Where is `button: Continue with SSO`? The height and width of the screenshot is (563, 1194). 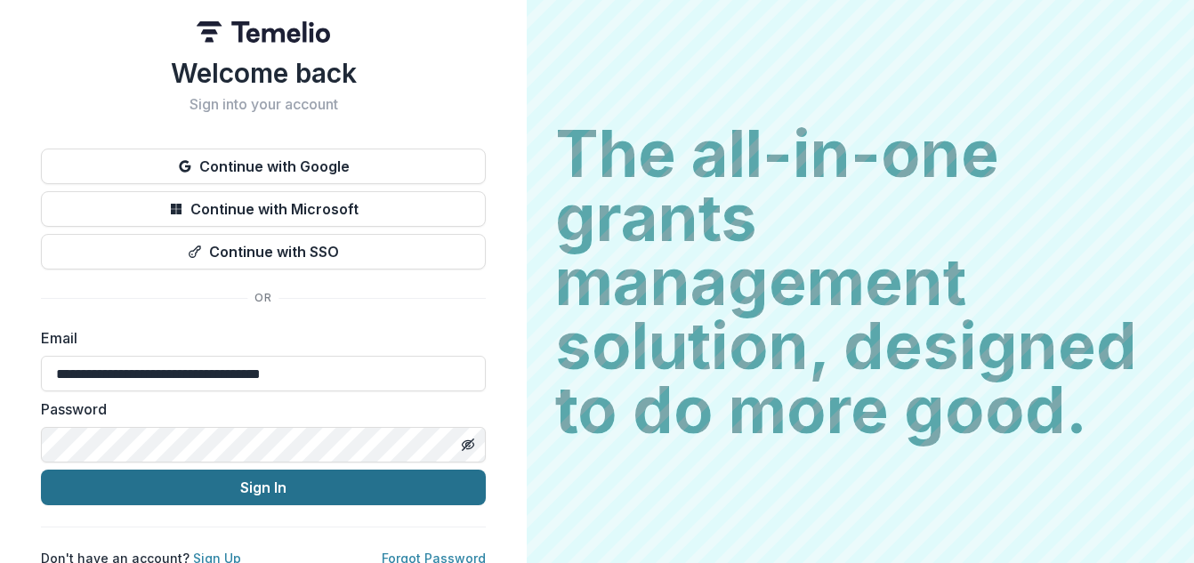 button: Continue with SSO is located at coordinates (263, 252).